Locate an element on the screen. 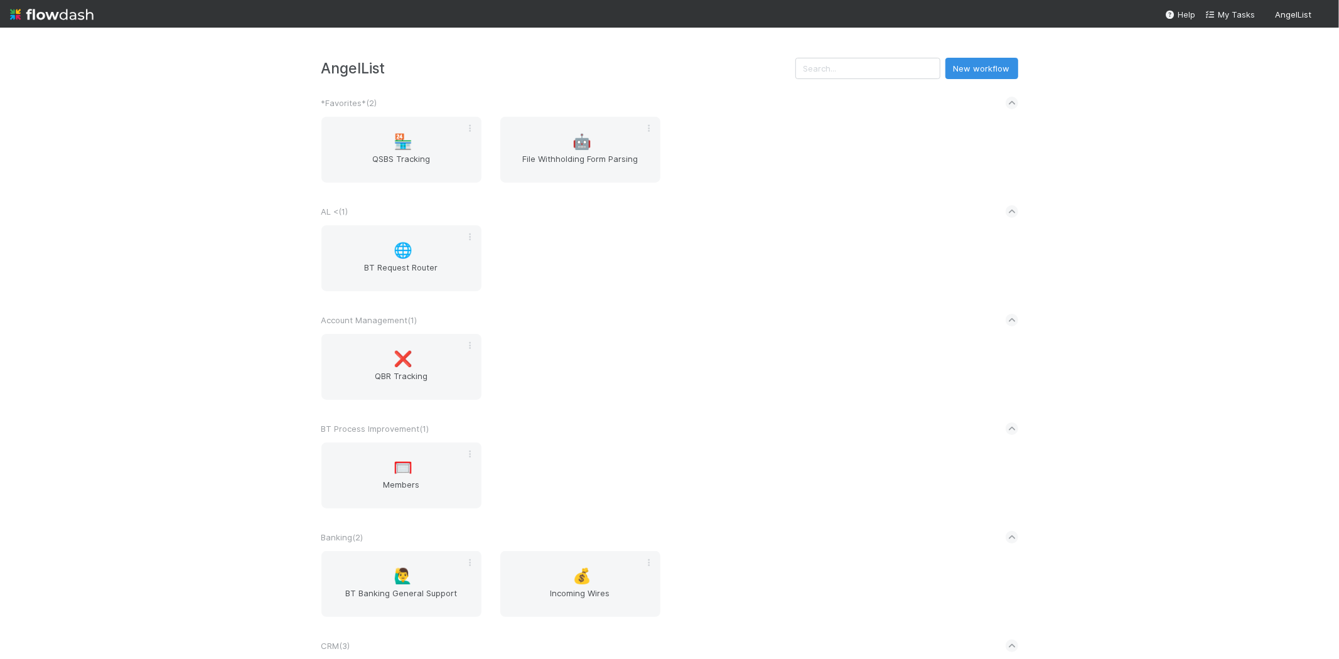 The height and width of the screenshot is (659, 1339). span: *Favorites* ( 2 ) is located at coordinates (349, 103).